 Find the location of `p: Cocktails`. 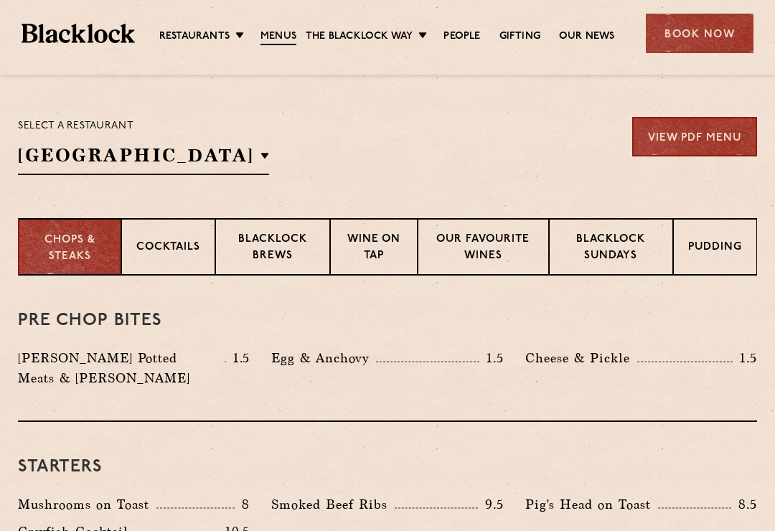

p: Cocktails is located at coordinates (168, 248).